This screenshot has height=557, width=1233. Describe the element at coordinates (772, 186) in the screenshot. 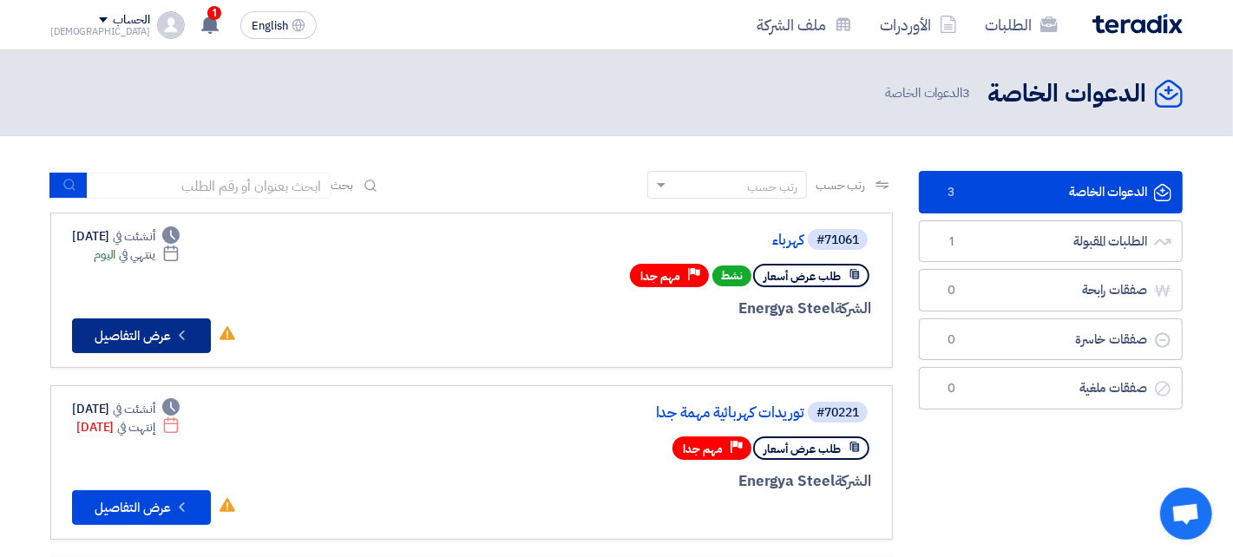

I see `div: رتب حسب` at that location.